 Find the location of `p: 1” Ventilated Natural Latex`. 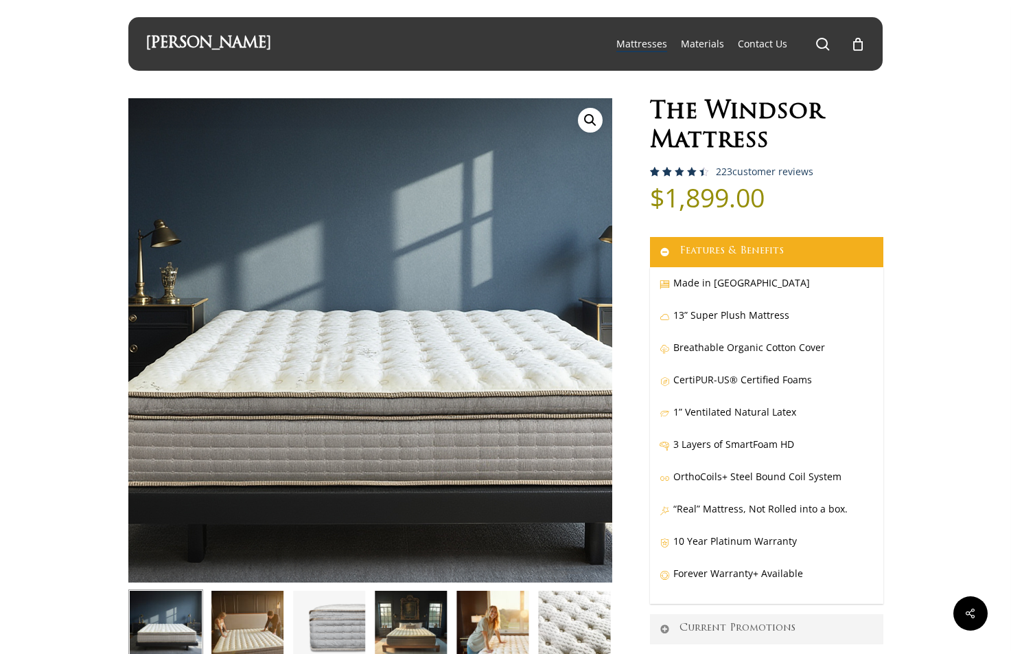

p: 1” Ventilated Natural Latex is located at coordinates (767, 419).